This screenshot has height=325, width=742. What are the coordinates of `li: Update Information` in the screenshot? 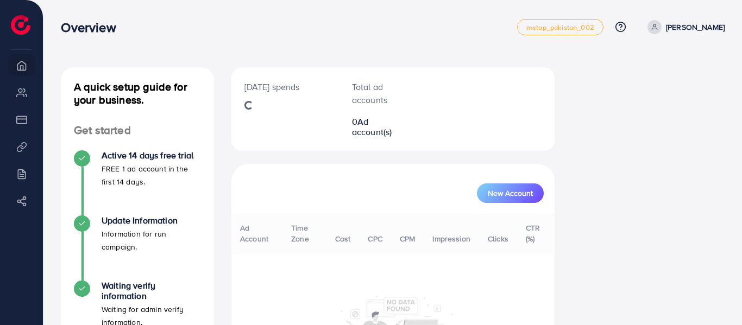 It's located at (137, 248).